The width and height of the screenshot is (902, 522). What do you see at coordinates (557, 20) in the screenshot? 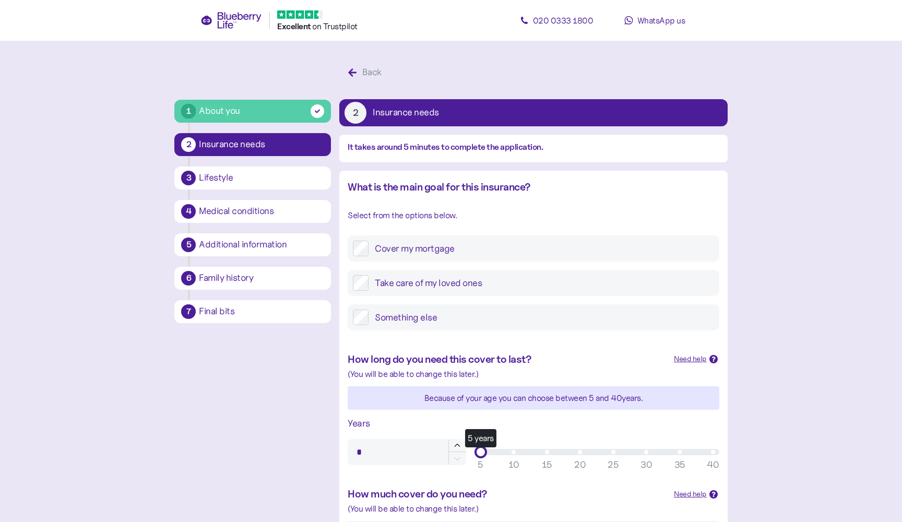
I see `a: 020 0333 1800` at bounding box center [557, 20].